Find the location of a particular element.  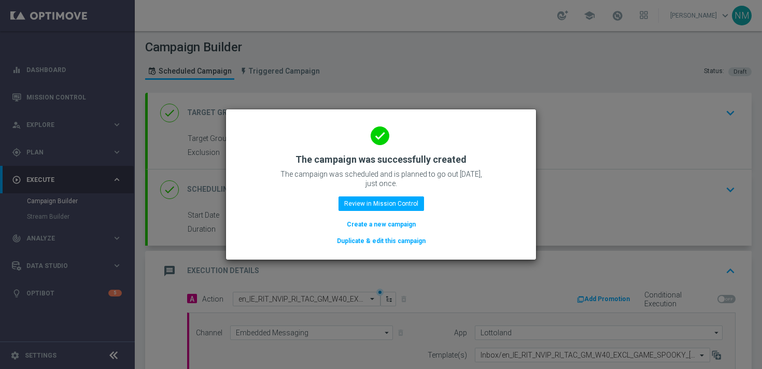

button: Create a new campaign is located at coordinates (381, 225).